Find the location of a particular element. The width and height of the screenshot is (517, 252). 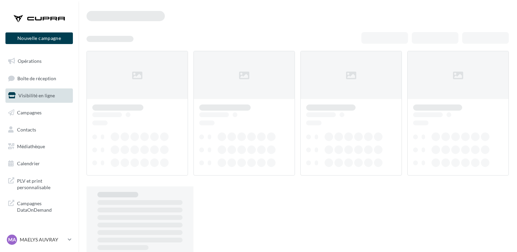

a: Visibilité en ligne is located at coordinates (39, 95).